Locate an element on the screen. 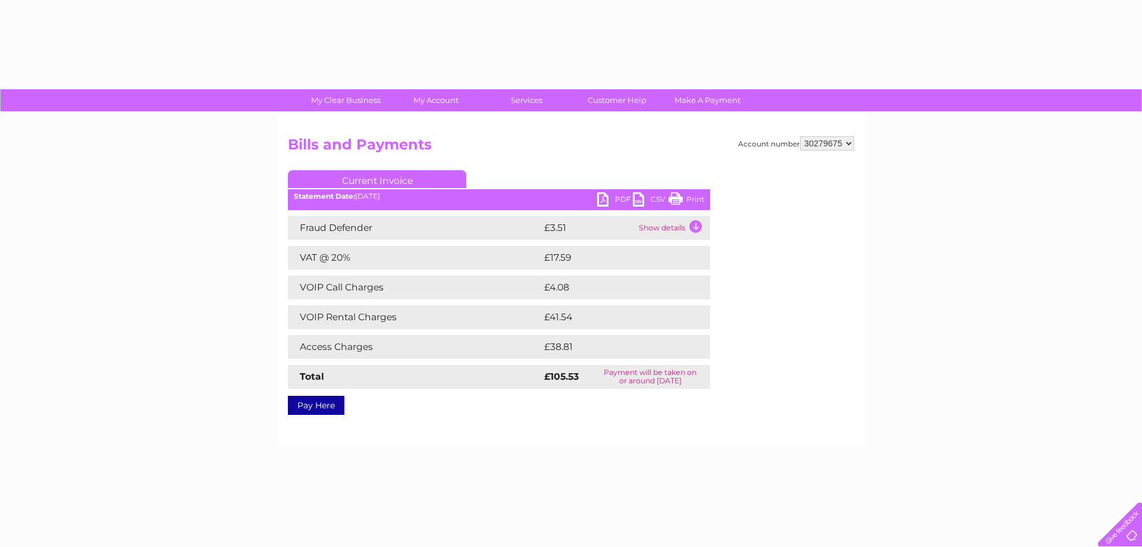 The image size is (1142, 547). a: Print is located at coordinates (687, 200).